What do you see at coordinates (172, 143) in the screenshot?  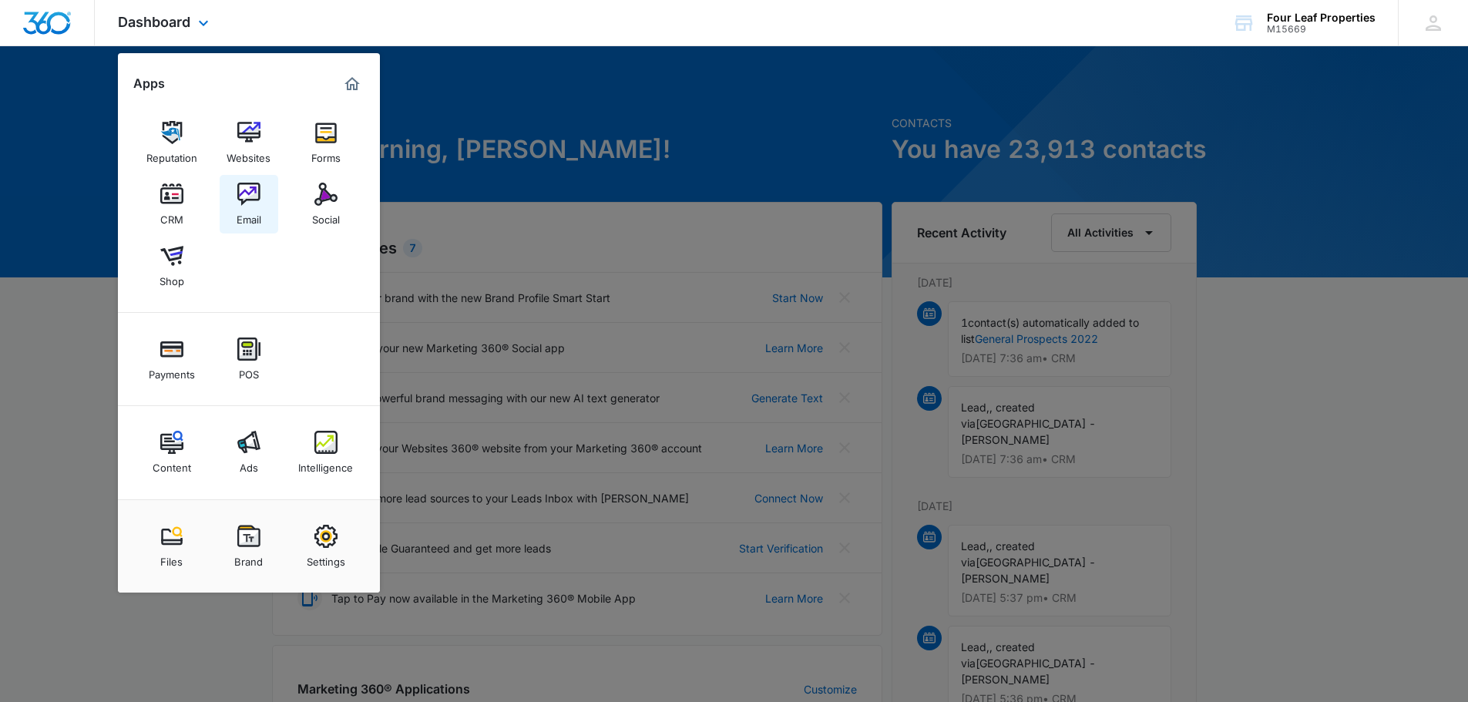 I see `a: Reputation` at bounding box center [172, 143].